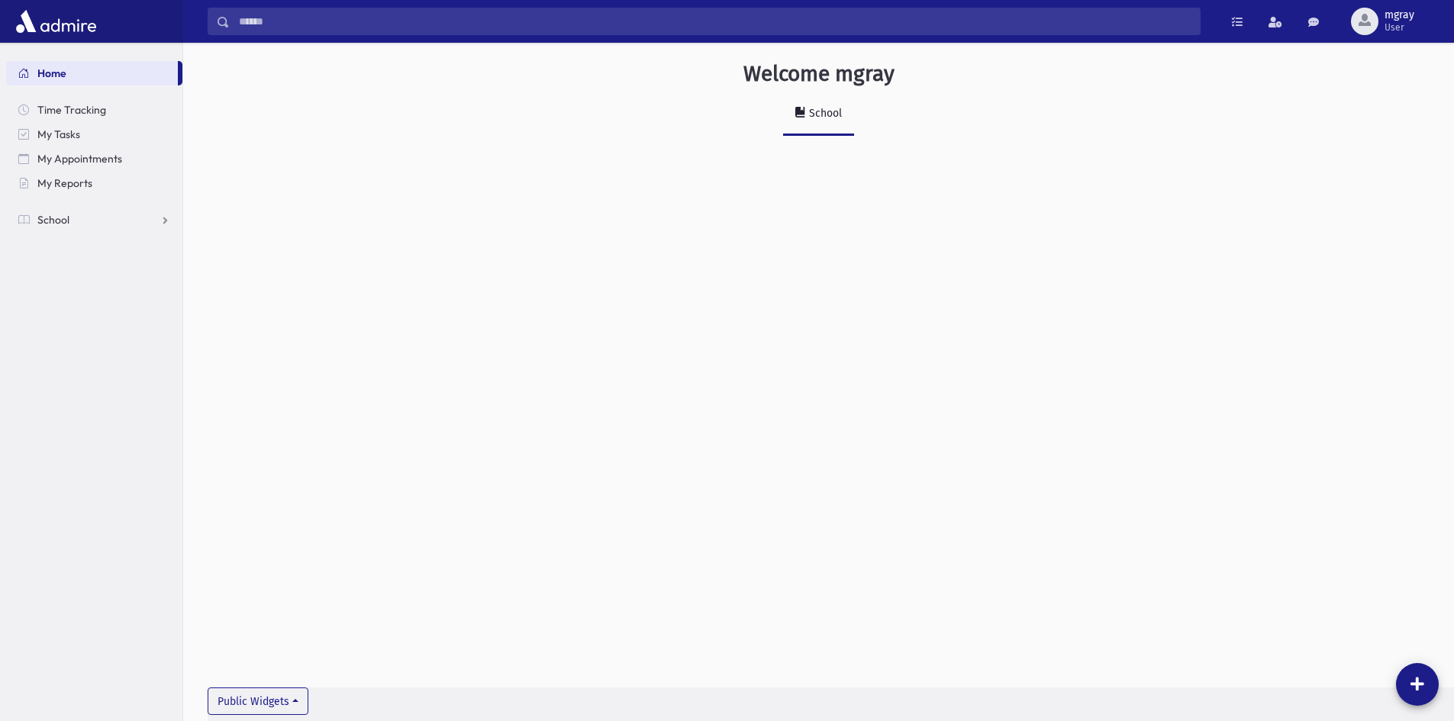 Image resolution: width=1454 pixels, height=721 pixels. I want to click on span: User, so click(1399, 27).